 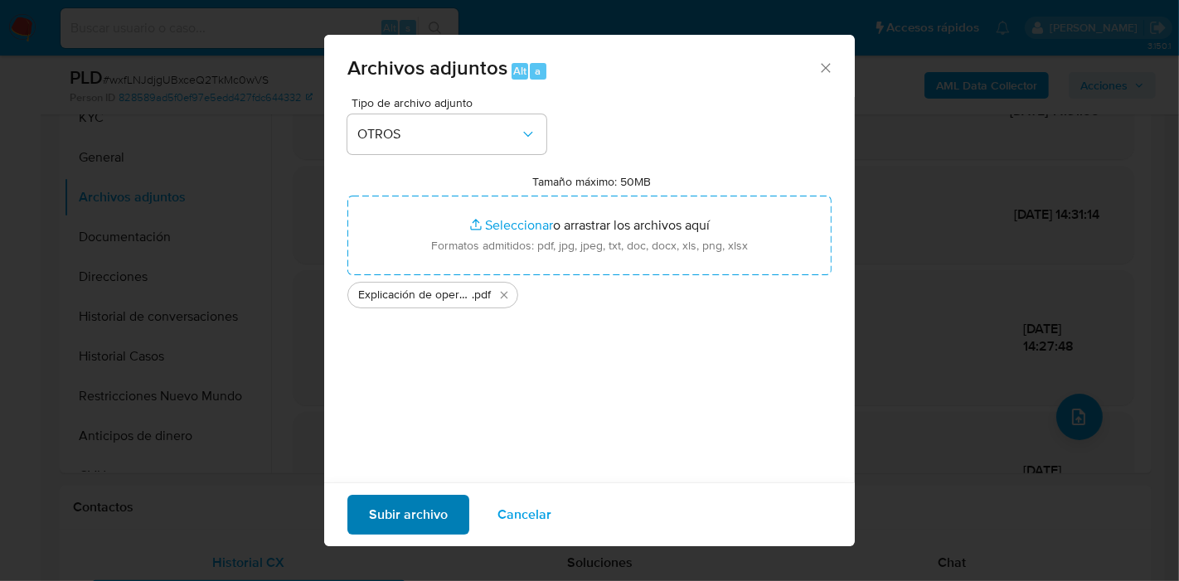 I want to click on button: Cerrar, so click(x=825, y=67).